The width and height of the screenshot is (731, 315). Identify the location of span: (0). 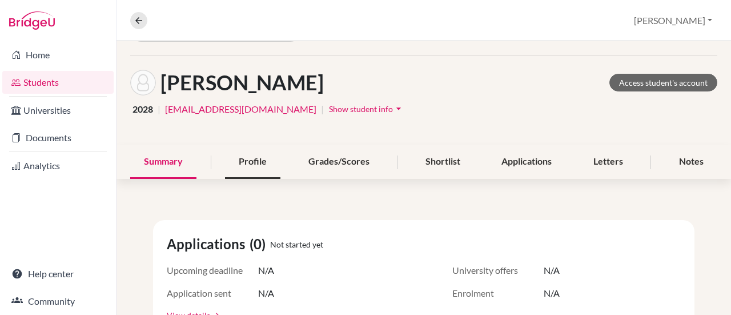
(260, 244).